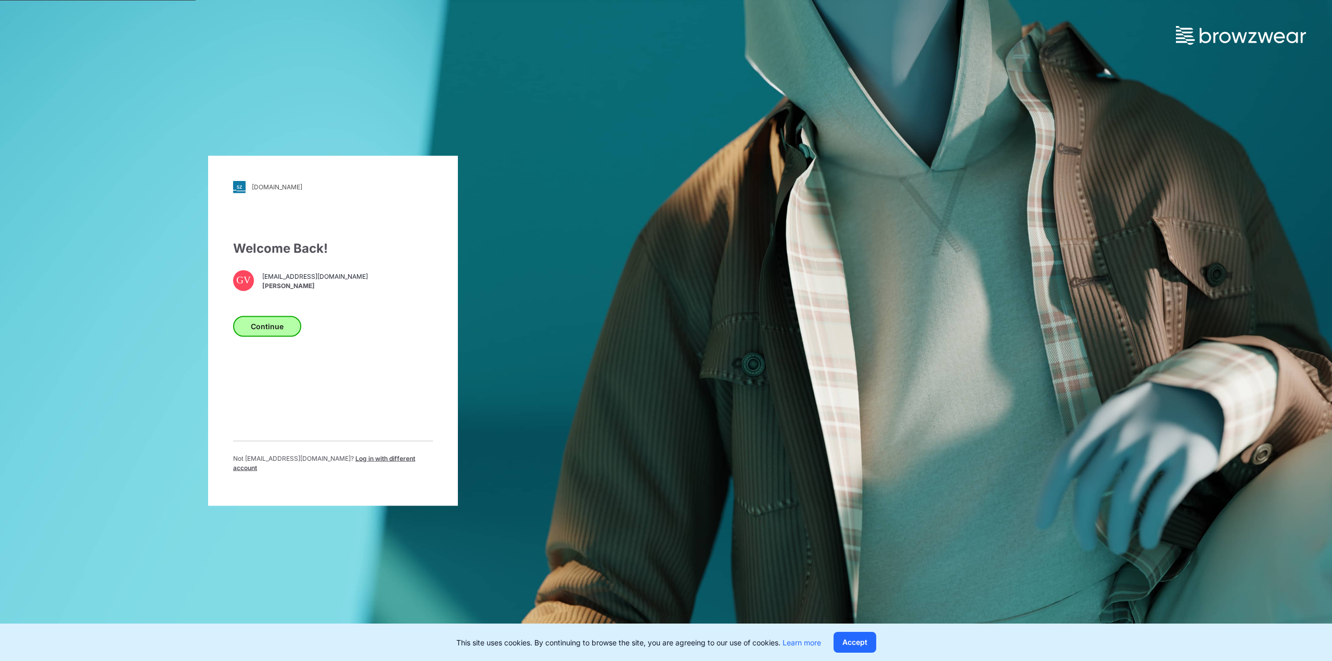 The height and width of the screenshot is (661, 1332). What do you see at coordinates (855, 643) in the screenshot?
I see `button: Accept` at bounding box center [855, 643].